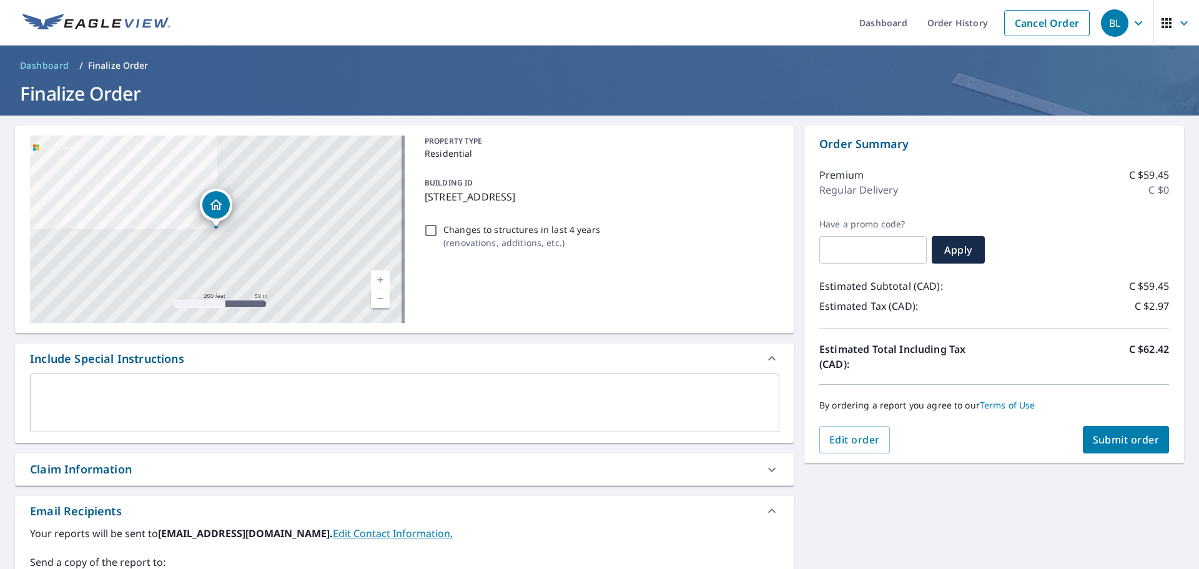 Image resolution: width=1199 pixels, height=569 pixels. Describe the element at coordinates (380, 280) in the screenshot. I see `a: Current Level 17, Zoom In` at that location.